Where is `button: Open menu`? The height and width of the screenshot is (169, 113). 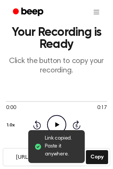
button: Open menu is located at coordinates (97, 12).